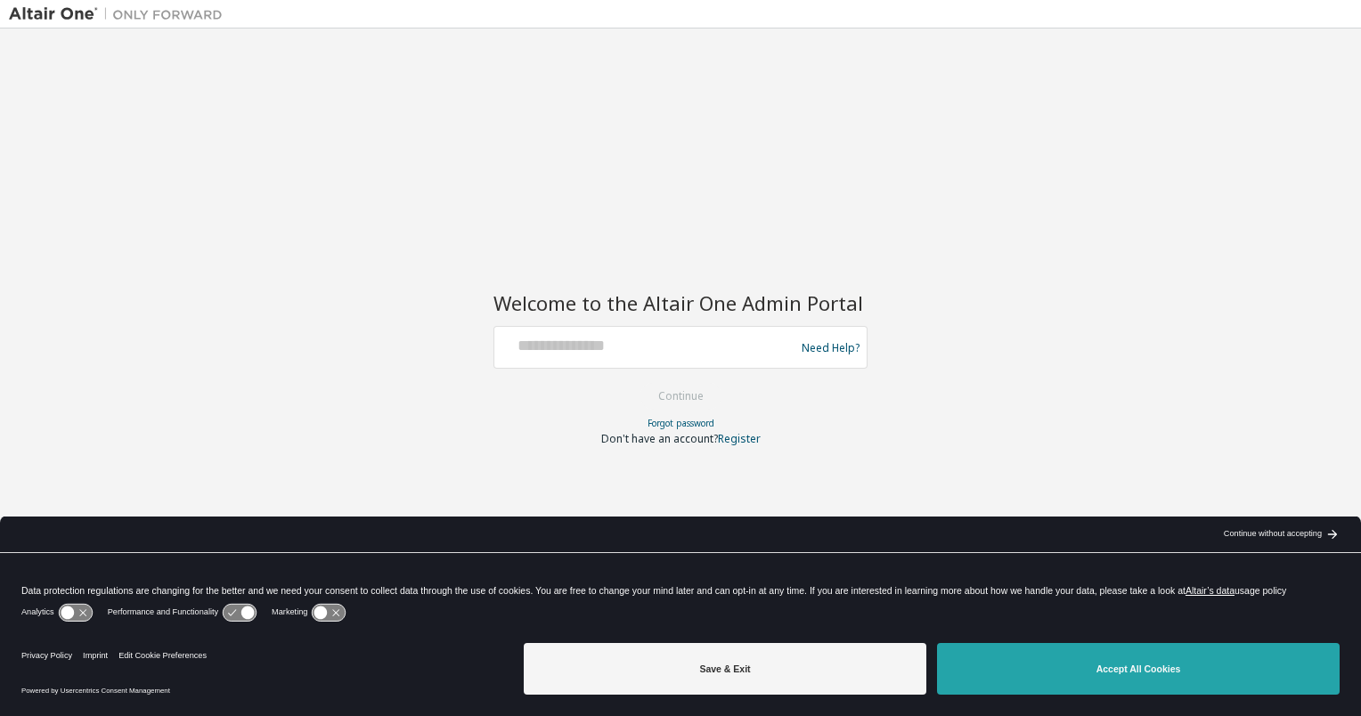  What do you see at coordinates (681, 423) in the screenshot?
I see `a: Forgot password` at bounding box center [681, 423].